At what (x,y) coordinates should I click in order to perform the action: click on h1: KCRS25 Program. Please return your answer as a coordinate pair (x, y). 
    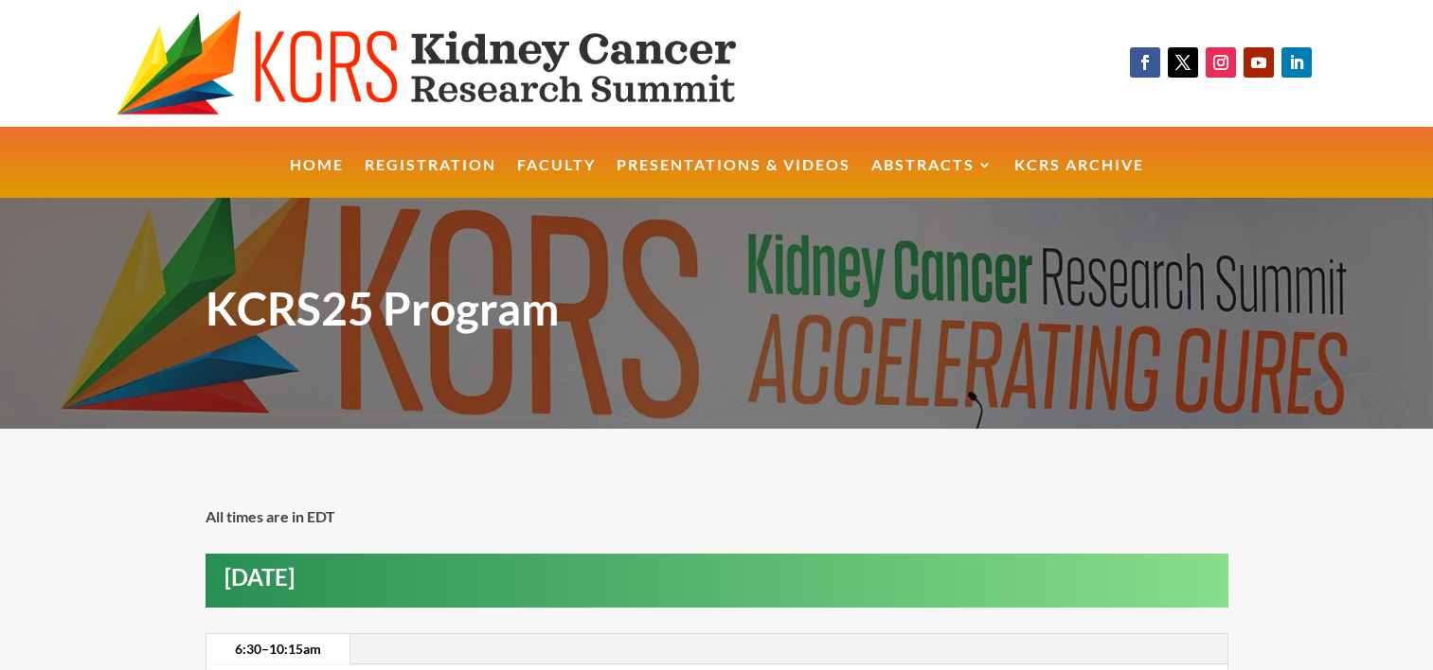
    Looking at the image, I should click on (717, 313).